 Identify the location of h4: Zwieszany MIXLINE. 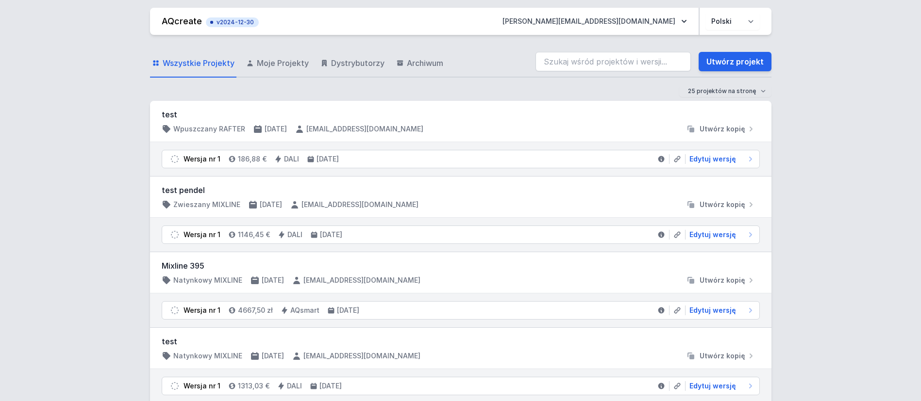
(207, 205).